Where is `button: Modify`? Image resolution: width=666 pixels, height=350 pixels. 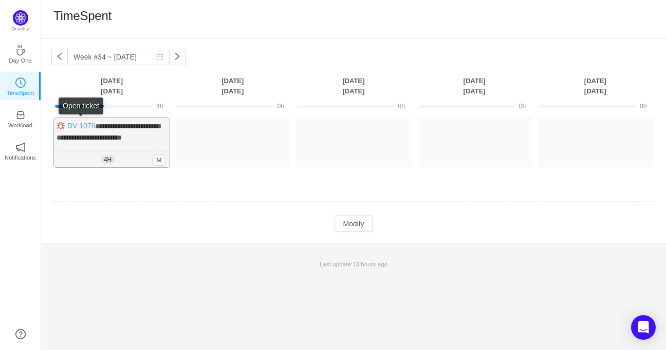 button: Modify is located at coordinates (353, 224).